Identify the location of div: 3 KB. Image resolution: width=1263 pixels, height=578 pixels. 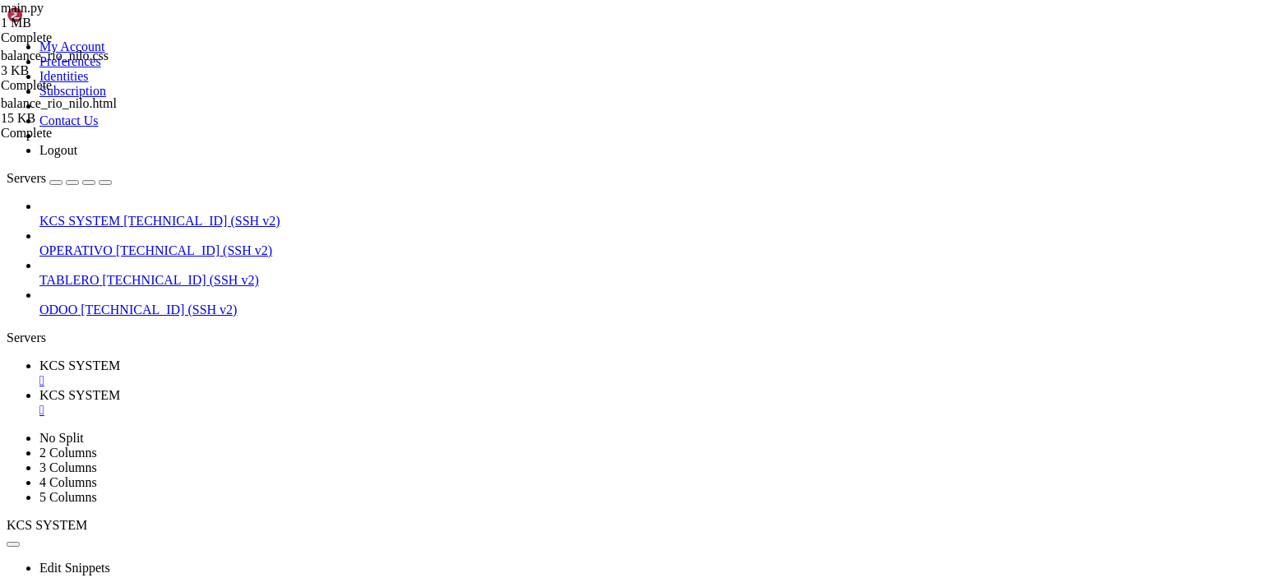
(83, 71).